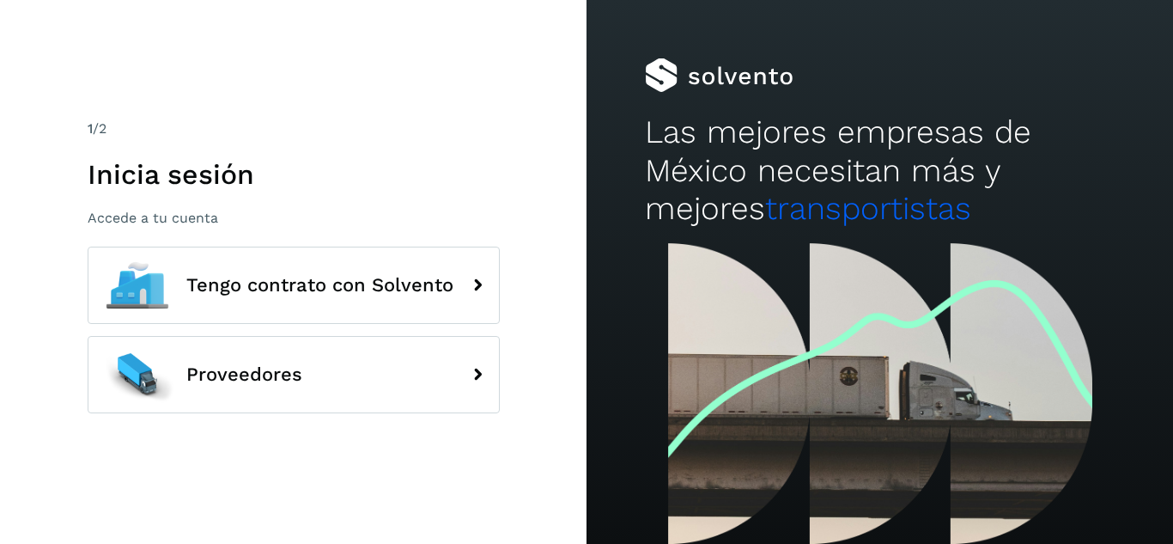 Image resolution: width=1173 pixels, height=544 pixels. What do you see at coordinates (90, 128) in the screenshot?
I see `span: 1` at bounding box center [90, 128].